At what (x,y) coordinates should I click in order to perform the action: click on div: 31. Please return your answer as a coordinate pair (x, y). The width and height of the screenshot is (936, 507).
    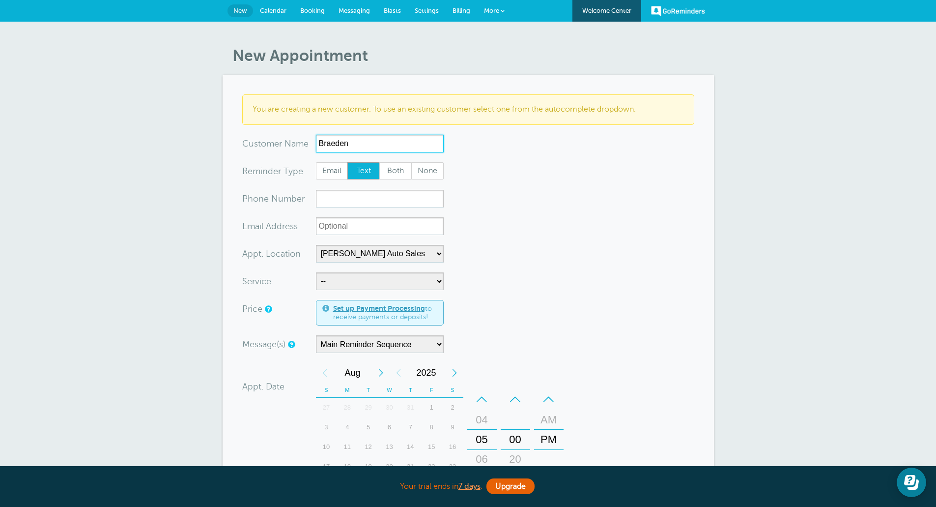
    Looking at the image, I should click on (410, 407).